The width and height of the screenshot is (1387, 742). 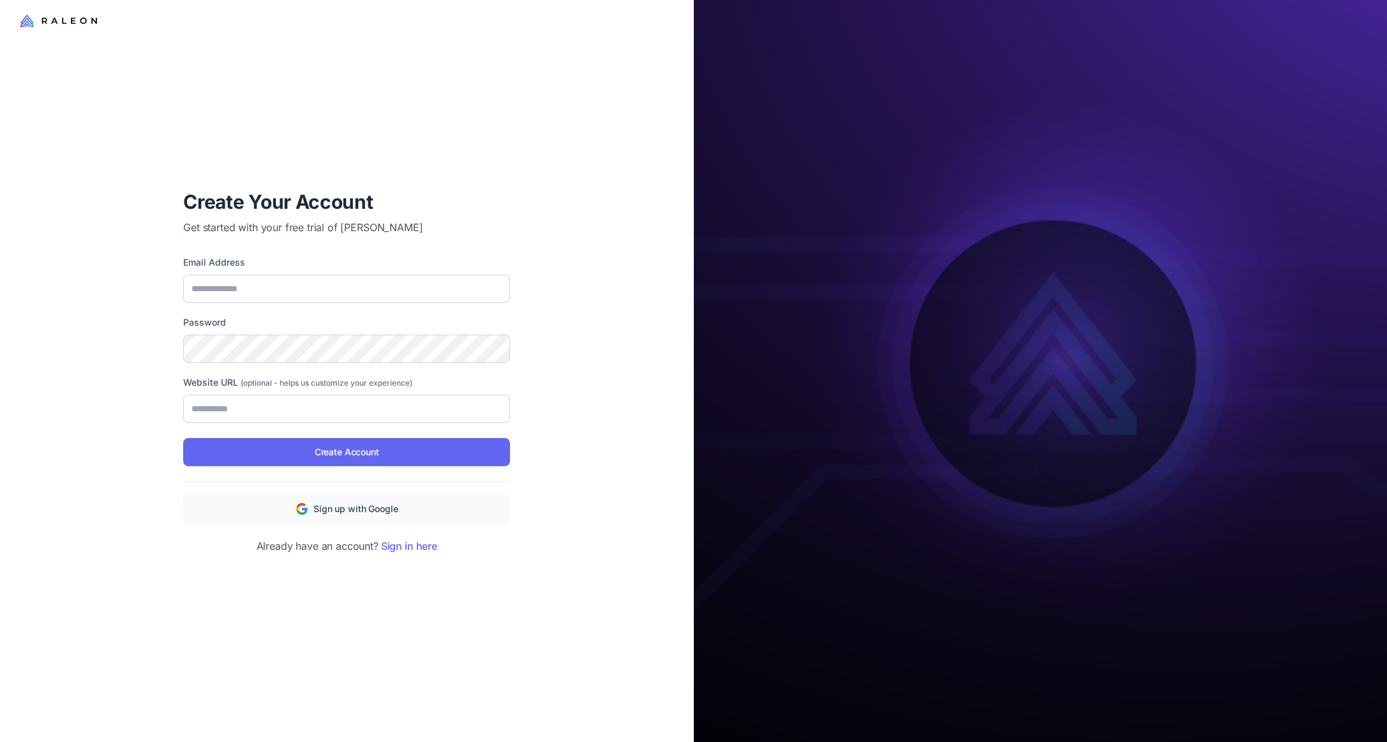 What do you see at coordinates (347, 546) in the screenshot?
I see `p: Already have an account?` at bounding box center [347, 546].